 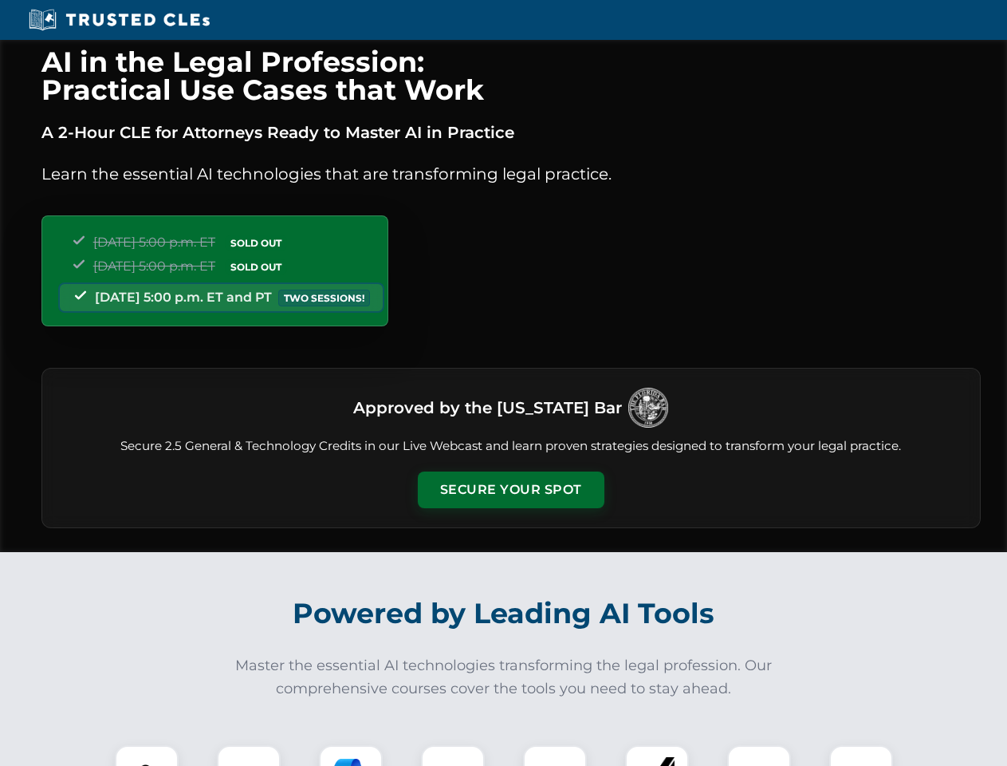 What do you see at coordinates (511, 446) in the screenshot?
I see `p: Secure 2.5 General & Technology Credits in our Live Webcast and learn proven strategies designed ...` at bounding box center [511, 446].